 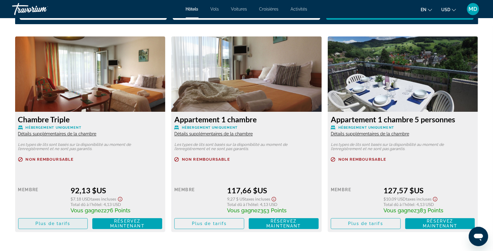 What do you see at coordinates (42, 9) in the screenshot?
I see `a: Travorium` at bounding box center [42, 9].